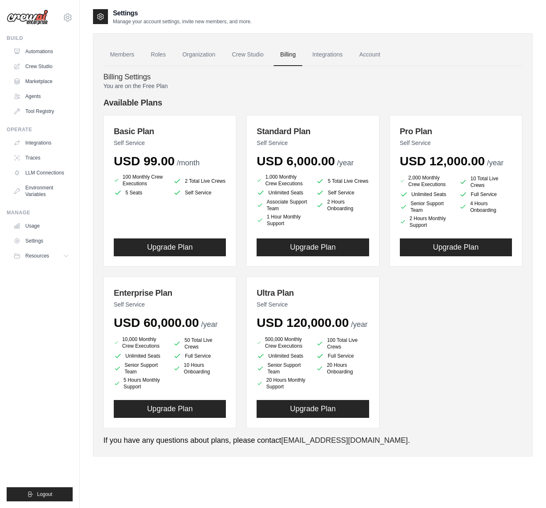 The width and height of the screenshot is (546, 508). I want to click on button: Logout, so click(39, 494).